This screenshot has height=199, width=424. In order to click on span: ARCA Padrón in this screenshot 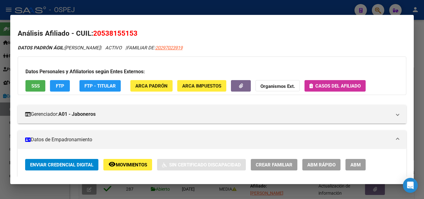, I will do `click(152, 86)`.